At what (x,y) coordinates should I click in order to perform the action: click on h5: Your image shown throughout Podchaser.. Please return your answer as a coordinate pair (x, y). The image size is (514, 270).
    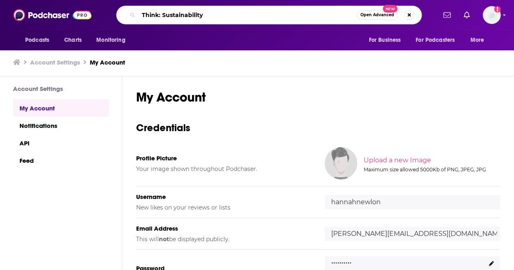
    Looking at the image, I should click on (224, 169).